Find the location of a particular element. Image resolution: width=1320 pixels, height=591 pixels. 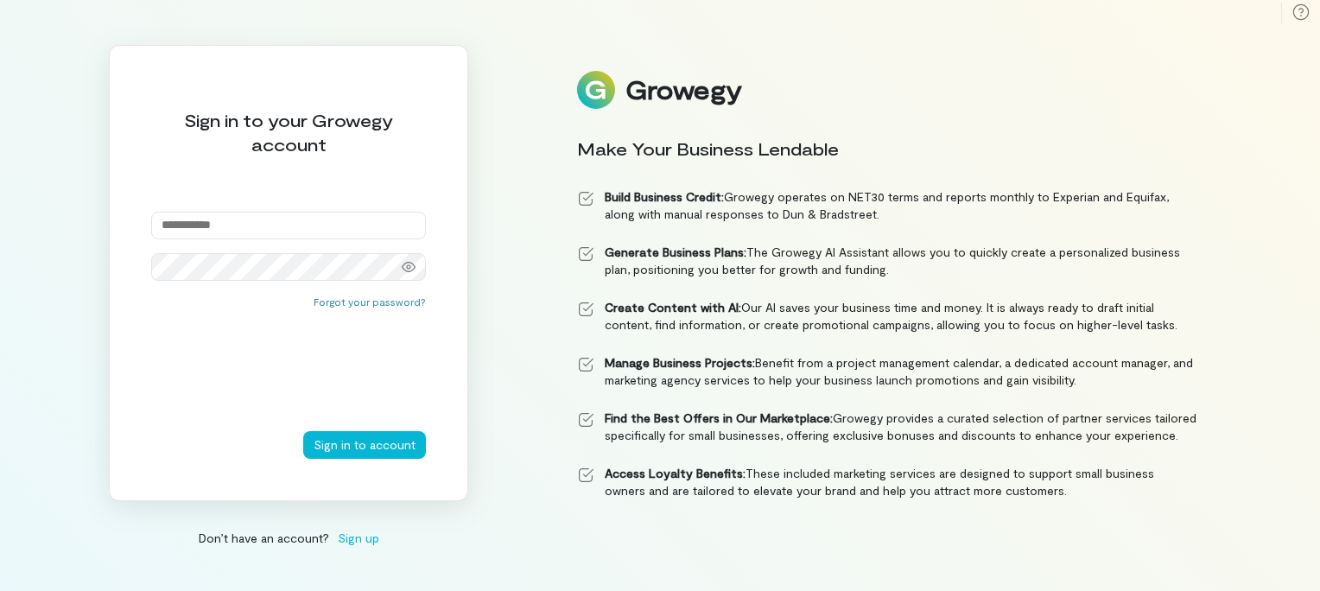

strong: Find the Best Offers in Our Marketplace: is located at coordinates (719, 417).